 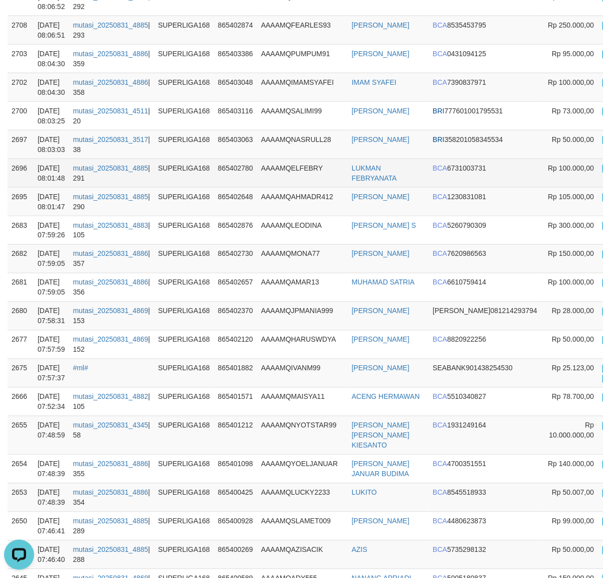 What do you see at coordinates (111, 111) in the screenshot?
I see `a: mutasi_20250831_4511` at bounding box center [111, 111].